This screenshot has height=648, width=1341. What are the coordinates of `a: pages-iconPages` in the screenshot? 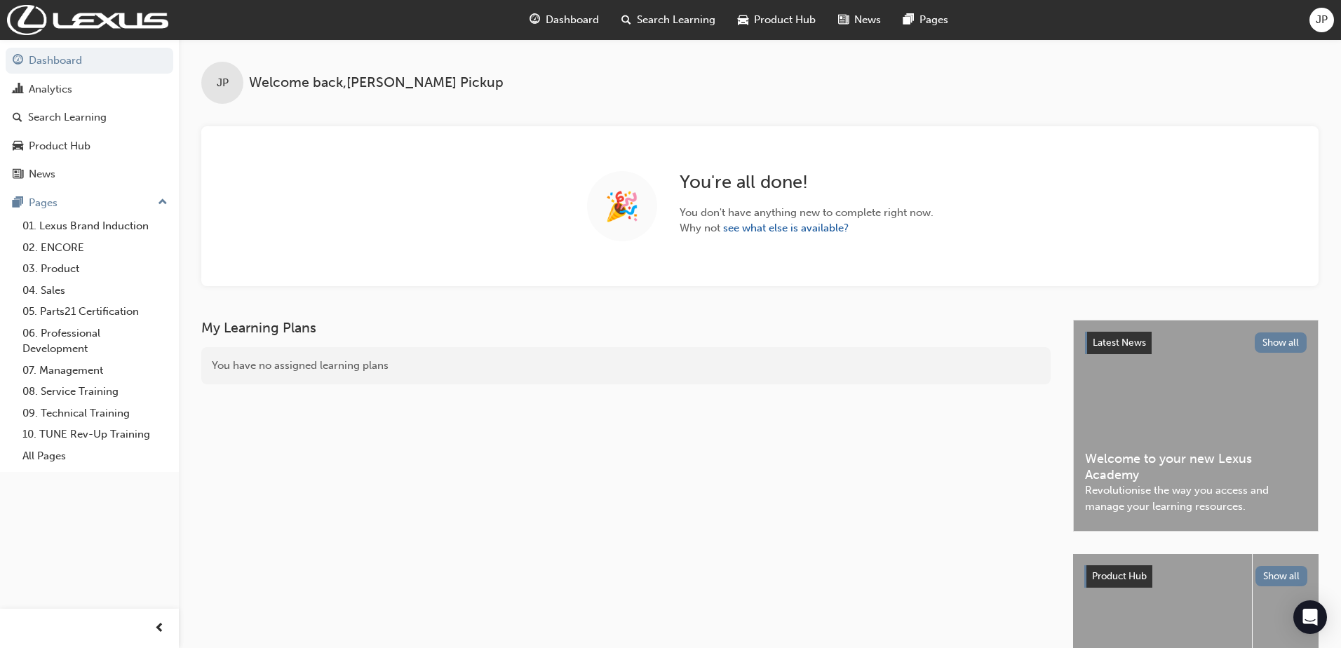 It's located at (926, 20).